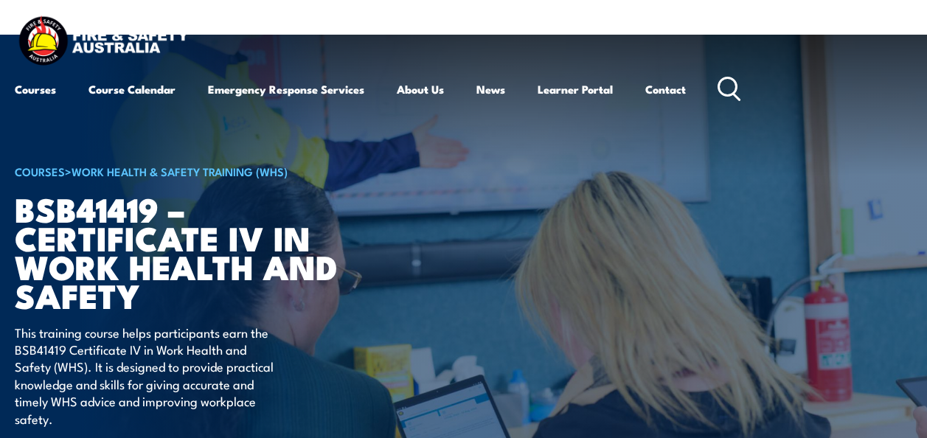 The width and height of the screenshot is (927, 438). I want to click on a: COURSES, so click(40, 171).